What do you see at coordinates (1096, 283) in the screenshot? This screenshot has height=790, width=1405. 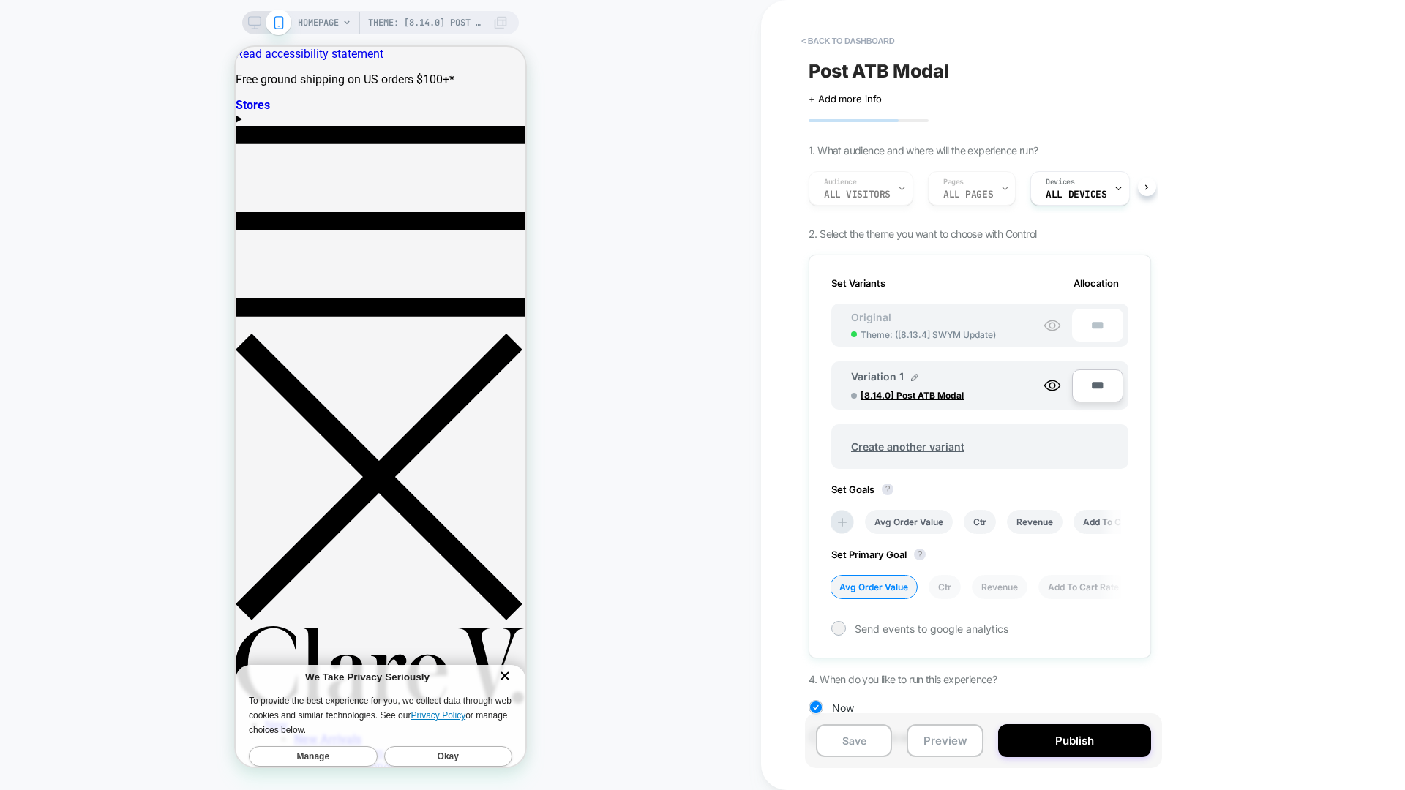 I see `span: Allocation` at bounding box center [1096, 283].